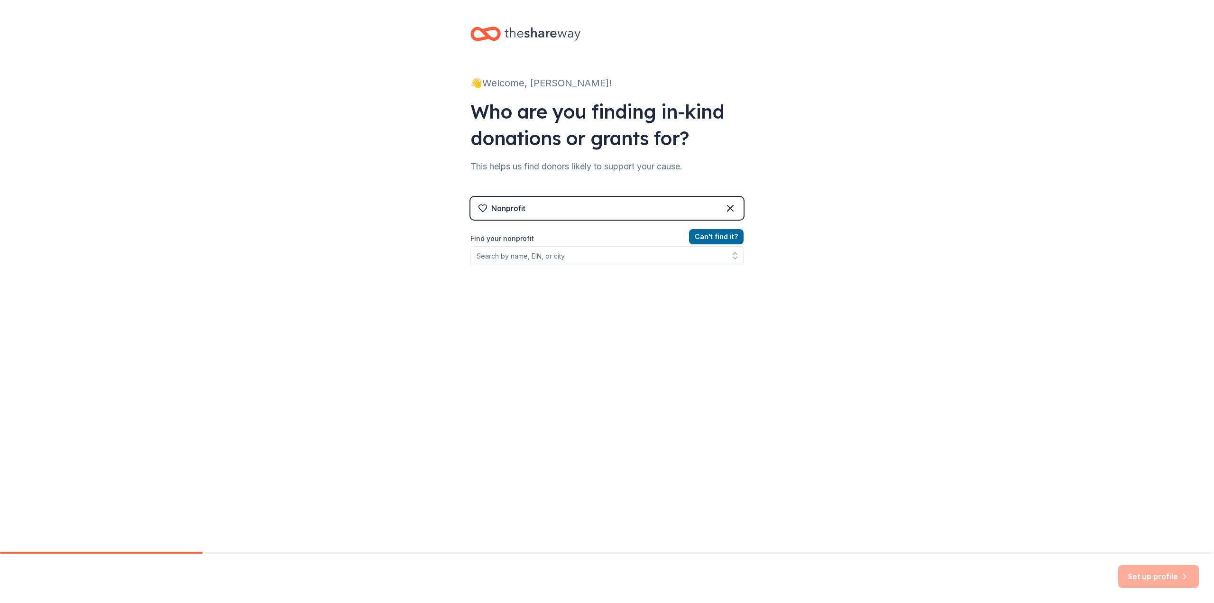 This screenshot has width=1214, height=603. I want to click on label: Find your nonprofit, so click(607, 239).